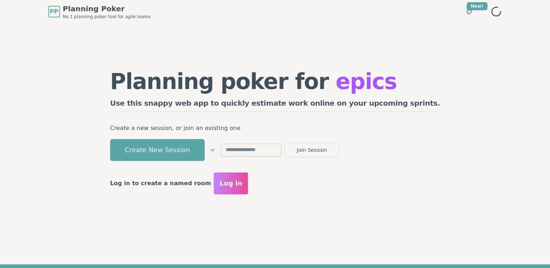 This screenshot has width=550, height=268. What do you see at coordinates (366, 81) in the screenshot?
I see `span: epics` at bounding box center [366, 81].